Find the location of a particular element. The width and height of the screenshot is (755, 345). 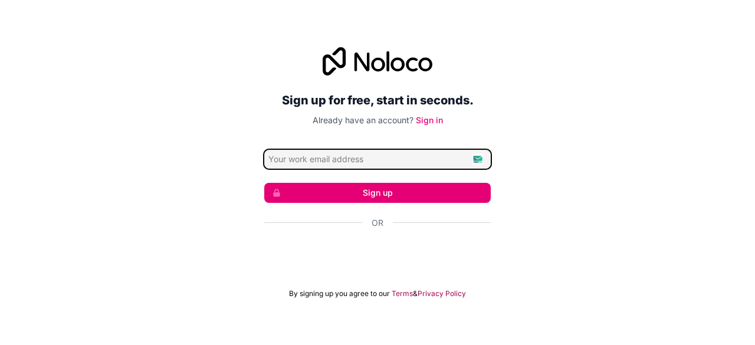

a: Privacy Policy is located at coordinates (442, 294).